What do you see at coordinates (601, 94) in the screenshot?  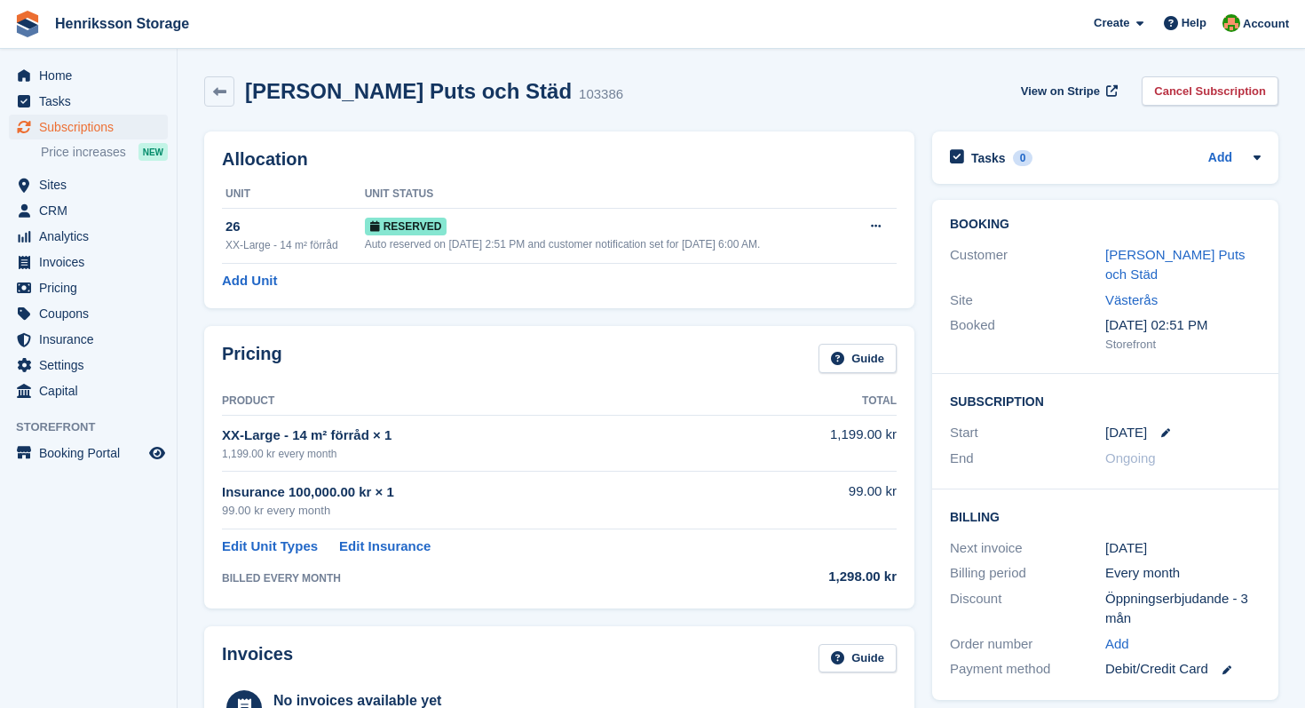 I see `div: 103386` at bounding box center [601, 94].